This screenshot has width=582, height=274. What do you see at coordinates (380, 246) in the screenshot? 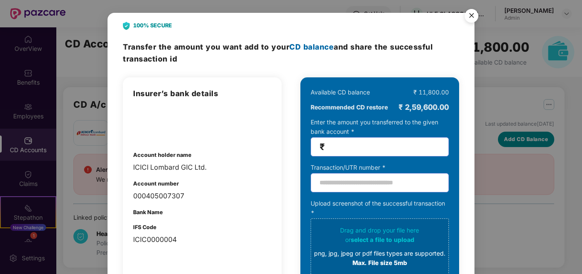
I see `div: Drag and drop your file here` at bounding box center [380, 246].